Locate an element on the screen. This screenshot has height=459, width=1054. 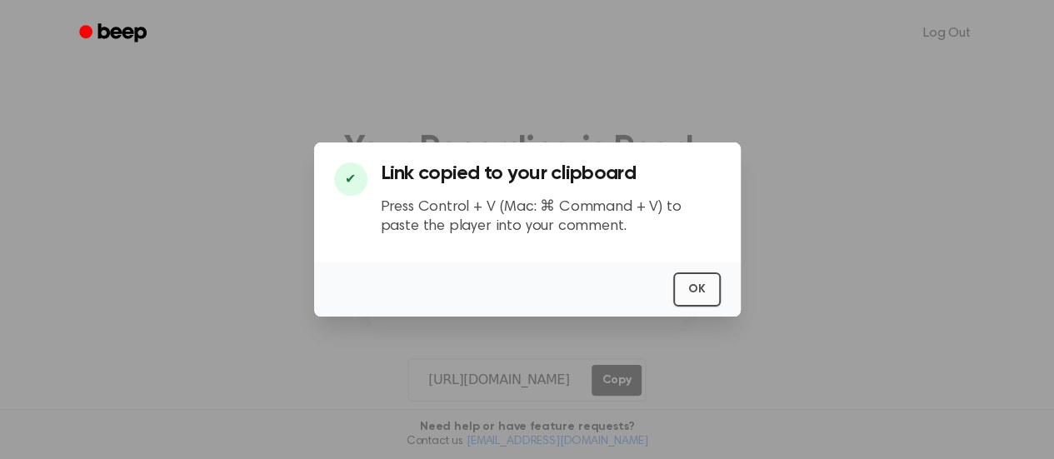
button: OK is located at coordinates (697, 289).